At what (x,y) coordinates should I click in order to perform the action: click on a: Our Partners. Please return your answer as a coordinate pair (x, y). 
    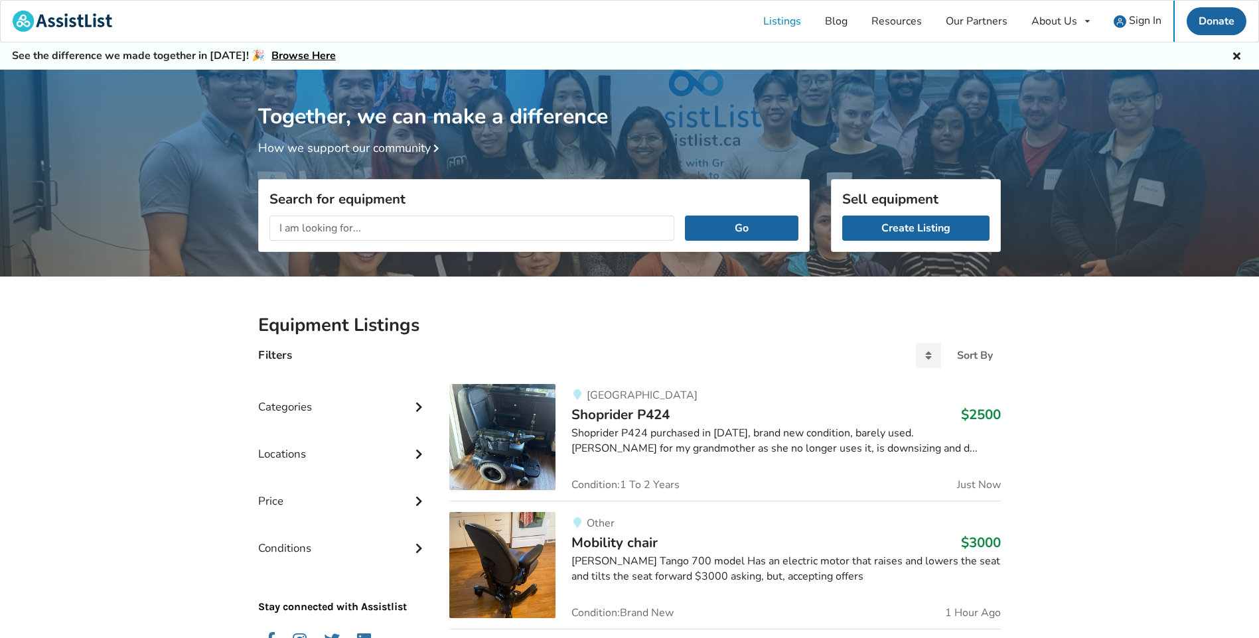
    Looking at the image, I should click on (976, 21).